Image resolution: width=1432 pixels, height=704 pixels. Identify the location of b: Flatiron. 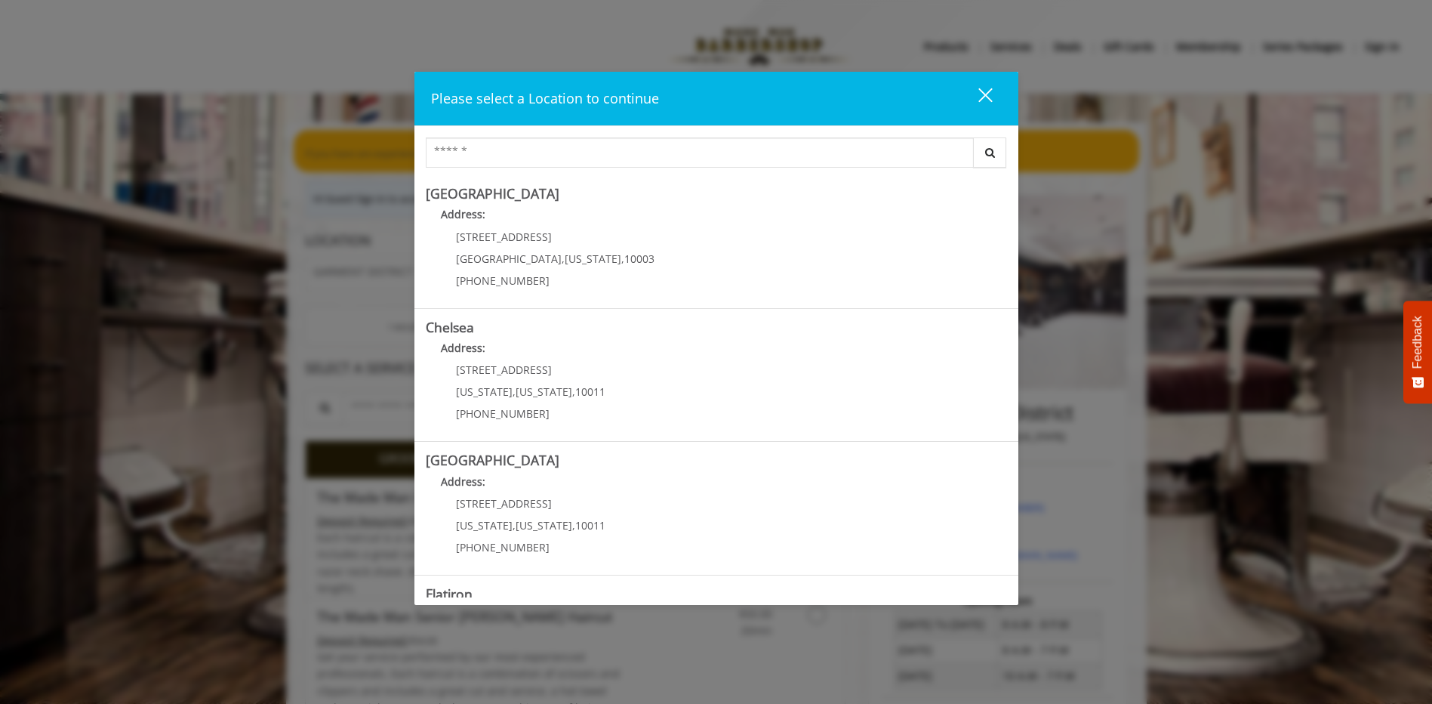
(449, 594).